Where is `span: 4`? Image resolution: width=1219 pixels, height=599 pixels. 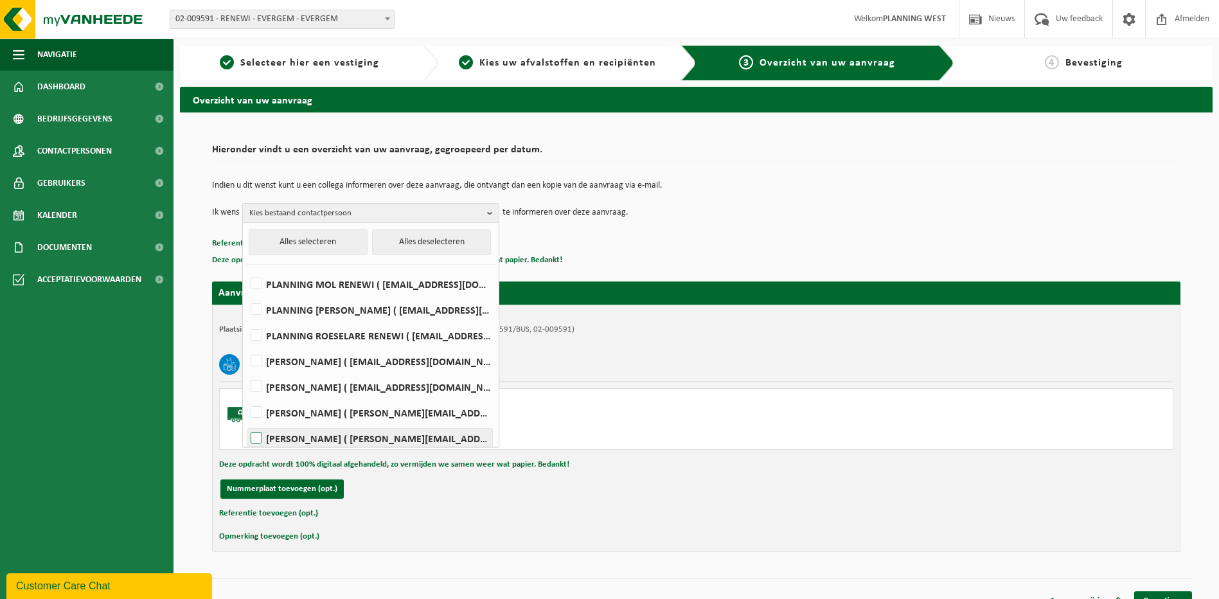
span: 4 is located at coordinates (1052, 62).